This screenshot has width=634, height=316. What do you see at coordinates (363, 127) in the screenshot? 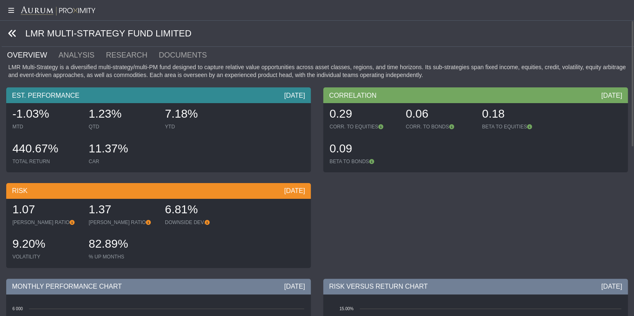
I see `div: CORR. TO EQUITIES` at bounding box center [363, 127].